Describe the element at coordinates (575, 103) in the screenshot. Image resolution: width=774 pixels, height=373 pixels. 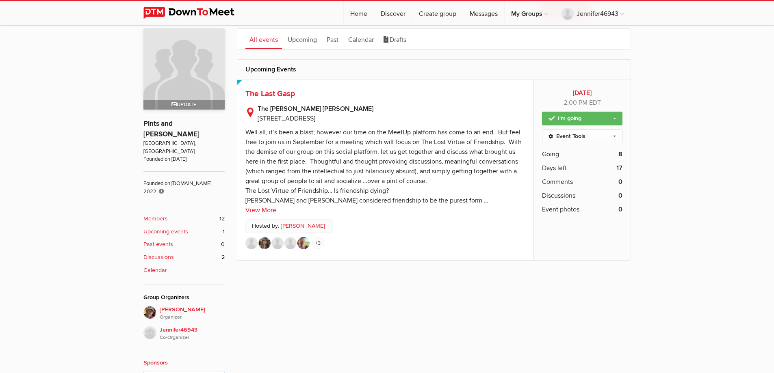
I see `span: 2:00 PM` at that location.